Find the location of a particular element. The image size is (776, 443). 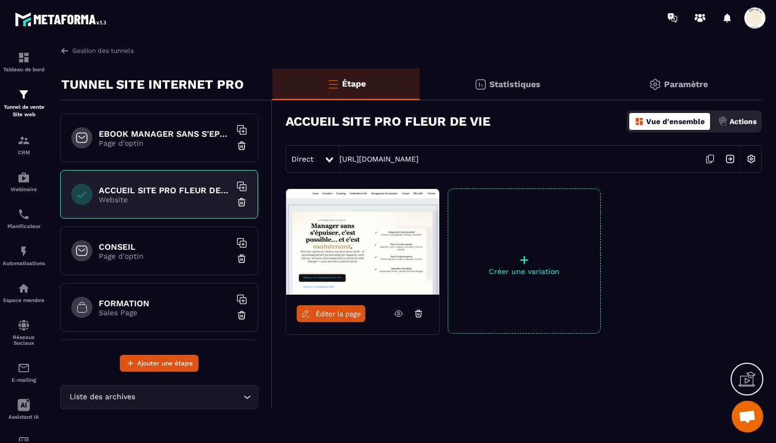

a: Éditer la page is located at coordinates (331, 314).